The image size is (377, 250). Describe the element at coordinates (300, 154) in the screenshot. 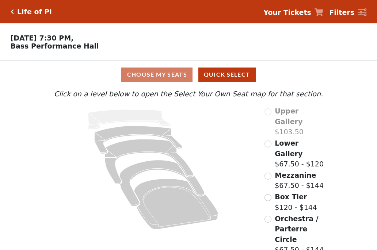

I see `label: $67.50 - $120` at that location.